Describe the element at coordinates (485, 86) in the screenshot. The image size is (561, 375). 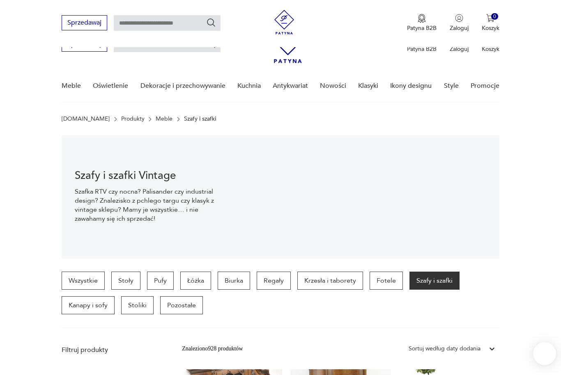
I see `a: Promocje` at that location.